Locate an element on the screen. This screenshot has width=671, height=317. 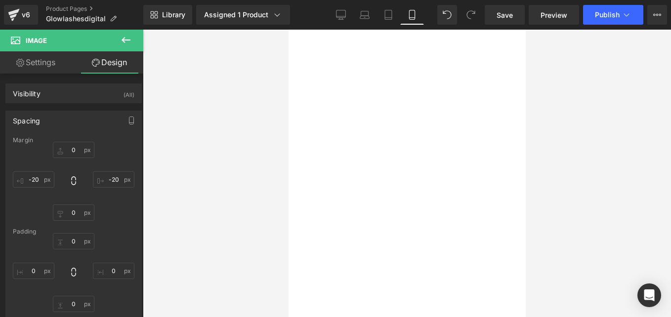
a: Product Pages is located at coordinates (94, 9).